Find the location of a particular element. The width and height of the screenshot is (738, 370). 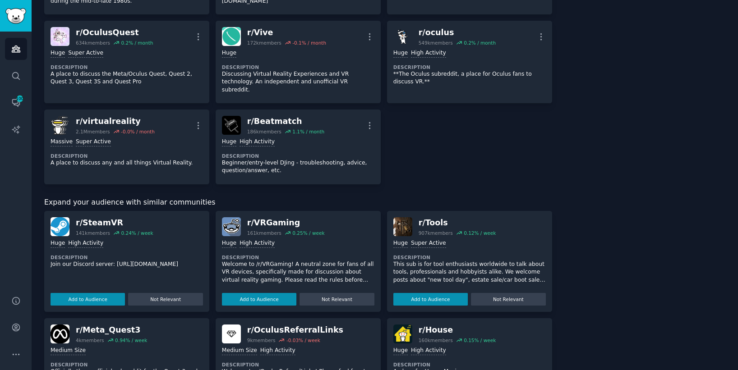

span: 100 is located at coordinates (20, 99).